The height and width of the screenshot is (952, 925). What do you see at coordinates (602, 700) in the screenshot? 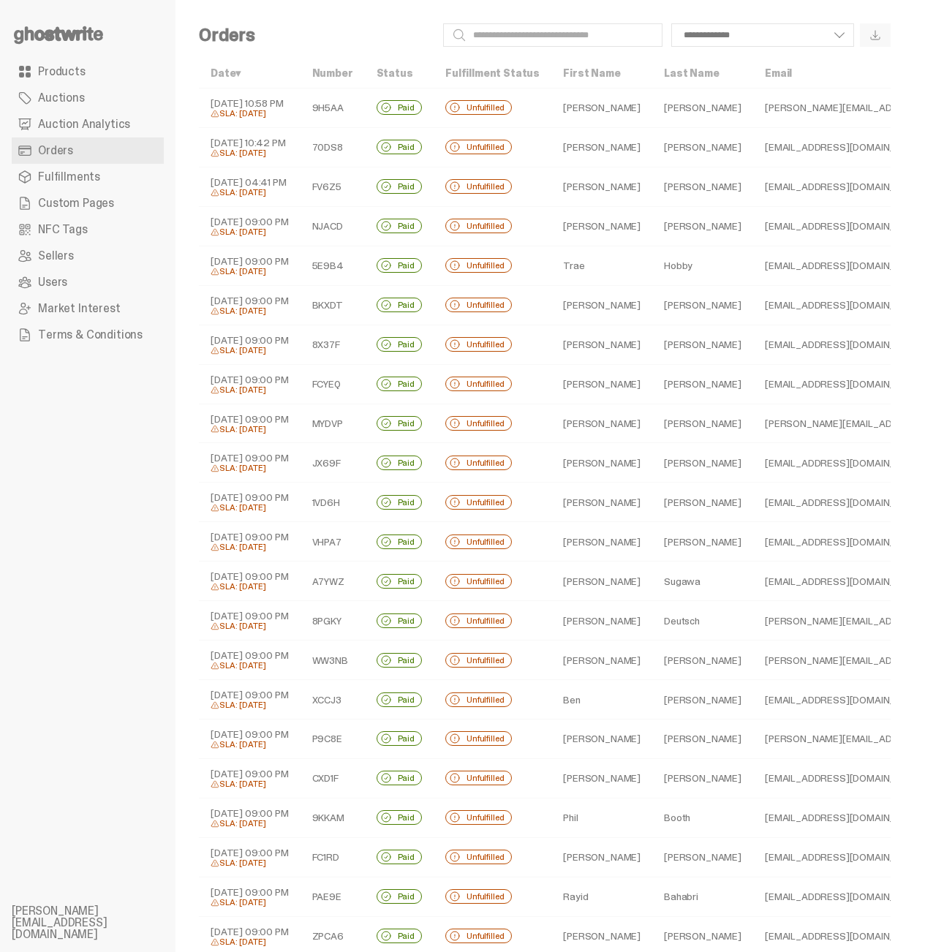
I see `td: Ben` at bounding box center [602, 700].